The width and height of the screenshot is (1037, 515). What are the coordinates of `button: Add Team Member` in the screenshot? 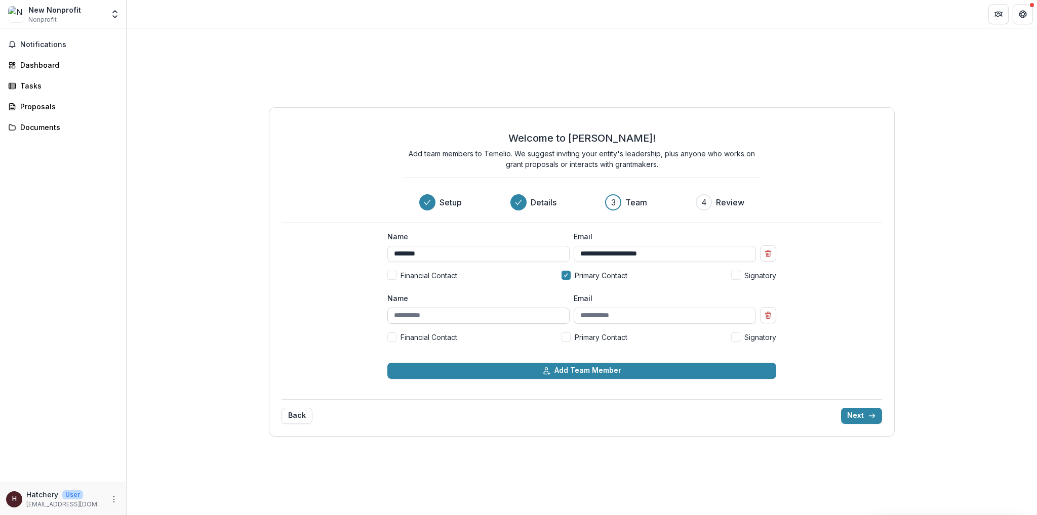 It's located at (582, 371).